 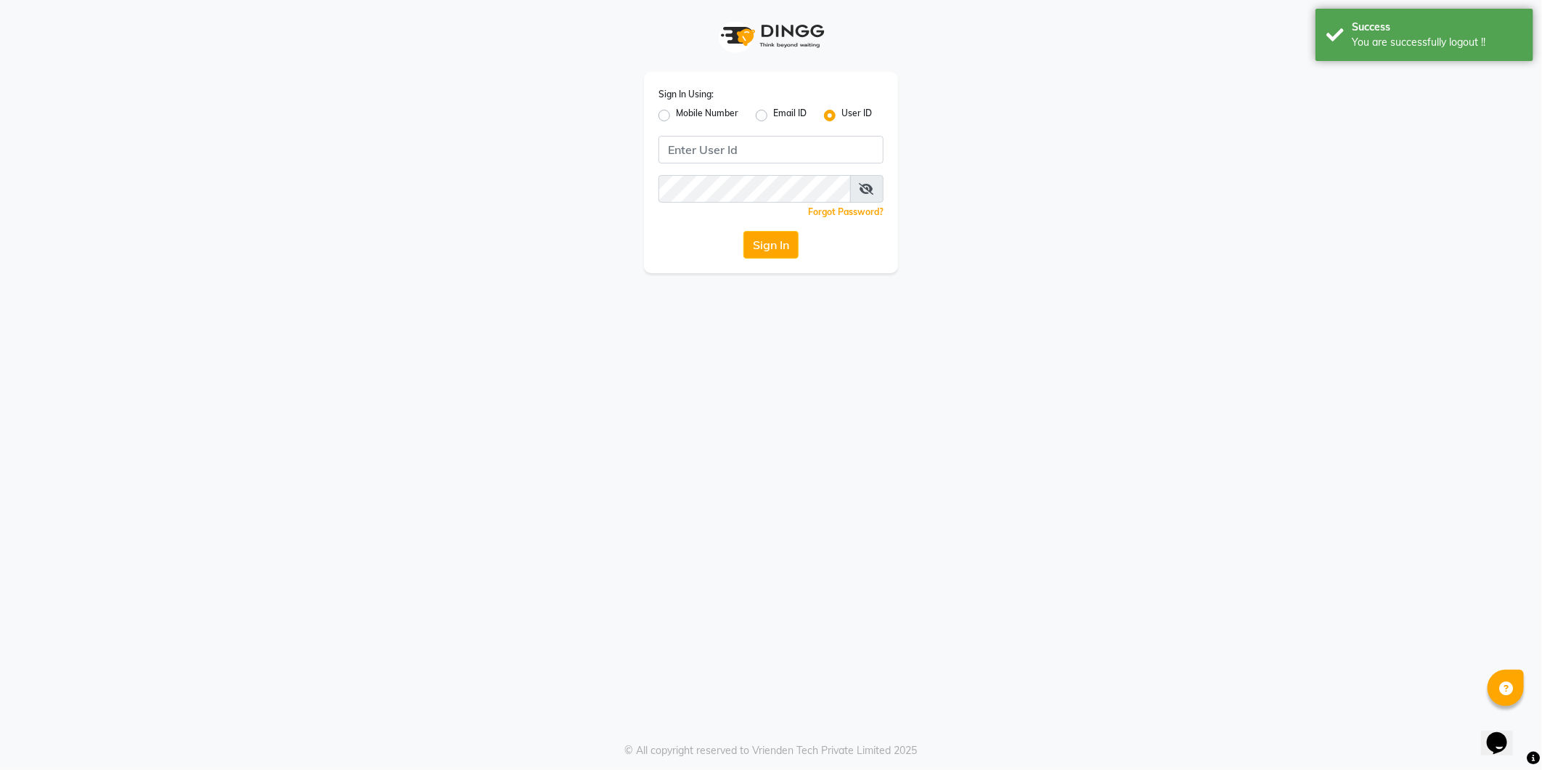 I want to click on label: Email ID, so click(x=790, y=115).